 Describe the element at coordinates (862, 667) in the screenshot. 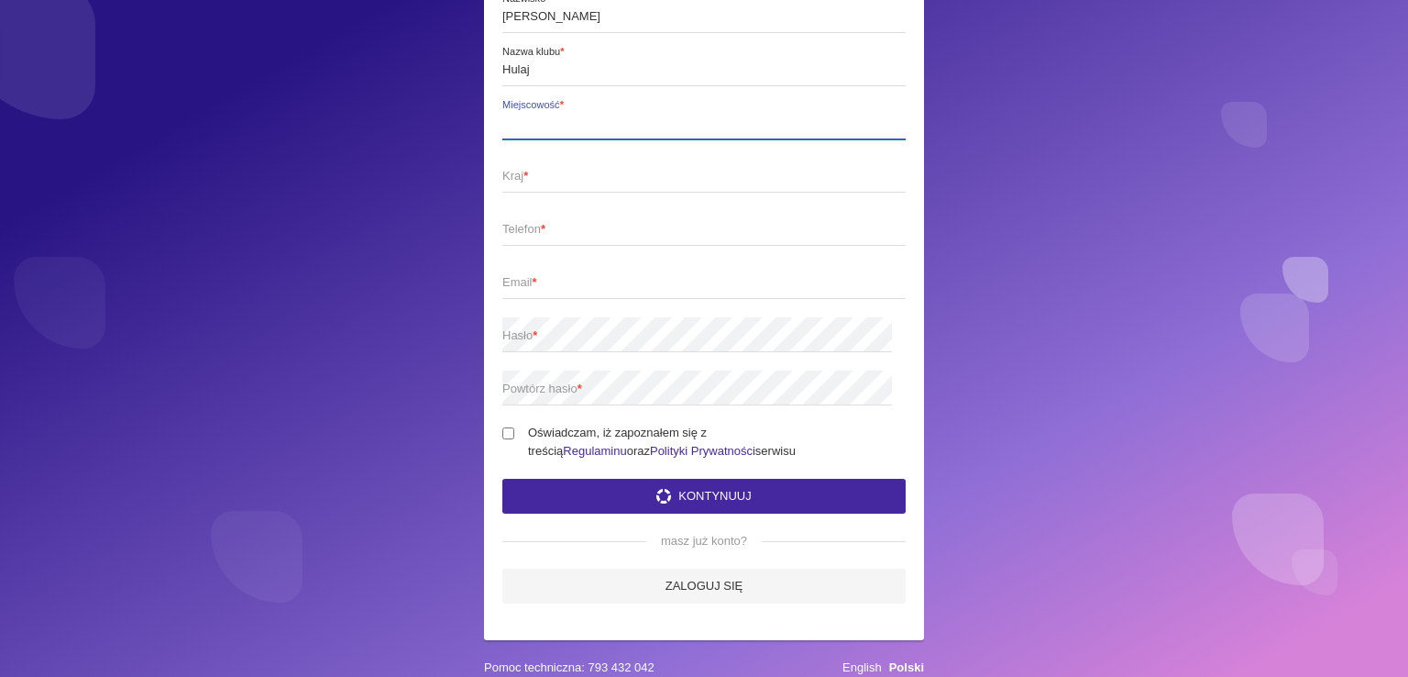

I see `a: English` at that location.